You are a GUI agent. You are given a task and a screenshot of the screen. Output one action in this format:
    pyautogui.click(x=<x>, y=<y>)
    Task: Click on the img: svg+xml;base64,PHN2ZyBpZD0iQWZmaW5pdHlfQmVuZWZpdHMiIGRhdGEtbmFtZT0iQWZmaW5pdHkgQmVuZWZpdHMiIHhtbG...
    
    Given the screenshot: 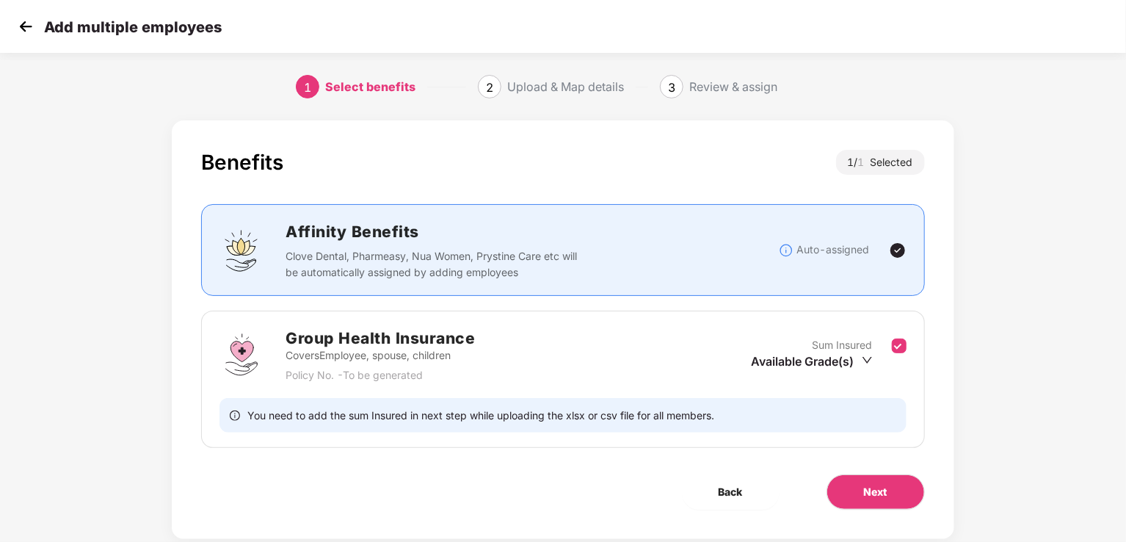 What is the action you would take?
    pyautogui.click(x=241, y=250)
    